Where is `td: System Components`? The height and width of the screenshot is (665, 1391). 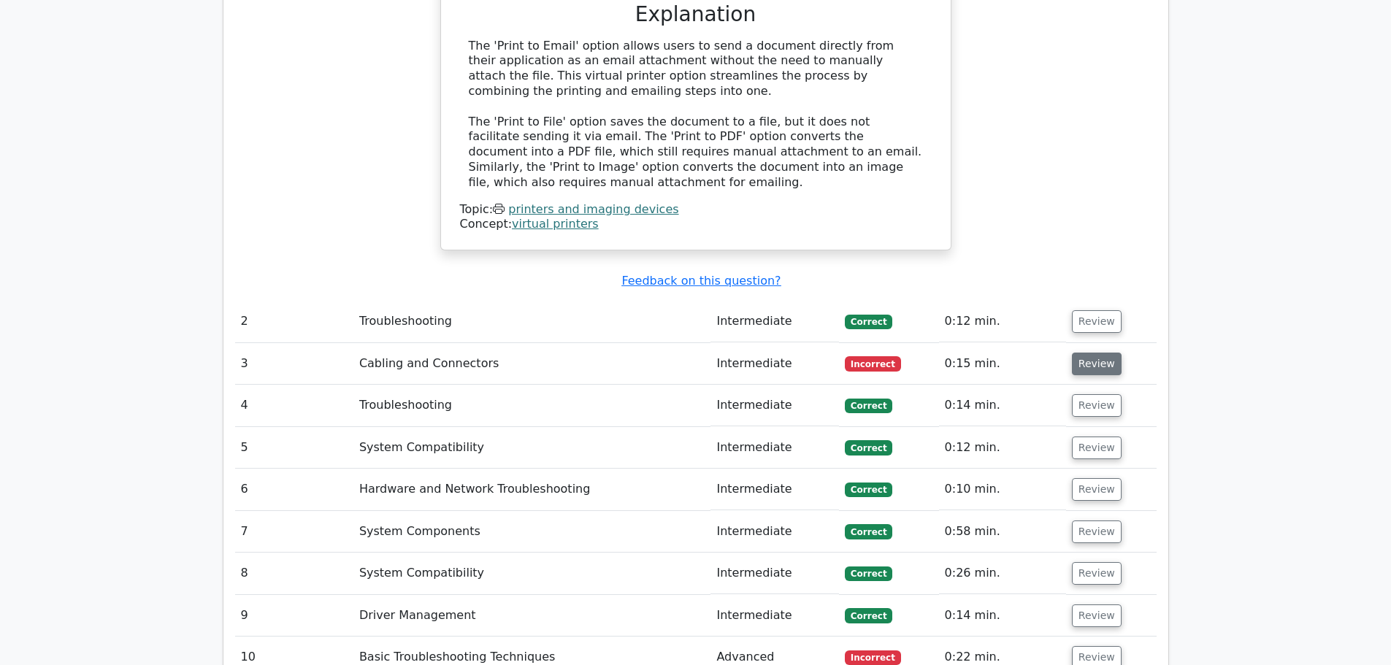 td: System Components is located at coordinates (532, 532).